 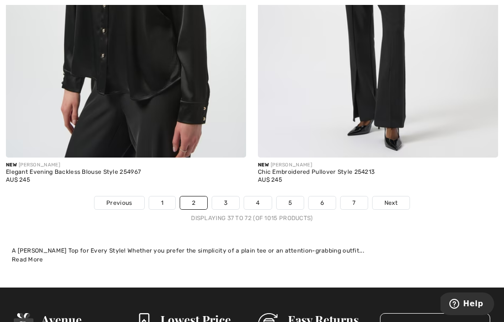 I want to click on a: Next, so click(x=391, y=203).